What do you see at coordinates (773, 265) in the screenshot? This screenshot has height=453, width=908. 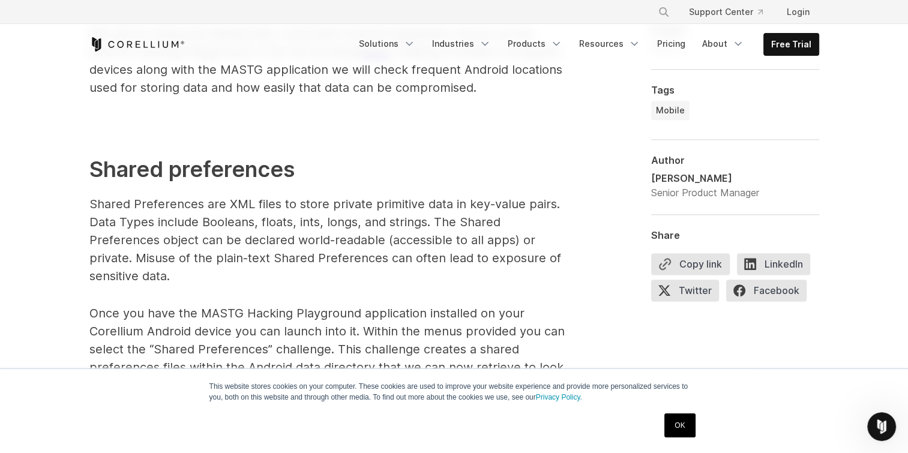 I see `span: LinkedIn` at bounding box center [773, 265].